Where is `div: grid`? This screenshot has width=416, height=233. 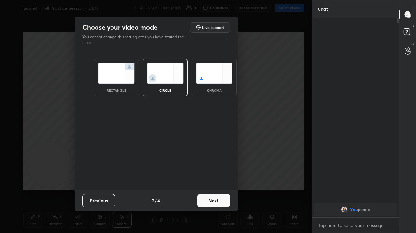
div: grid is located at coordinates (355, 209).